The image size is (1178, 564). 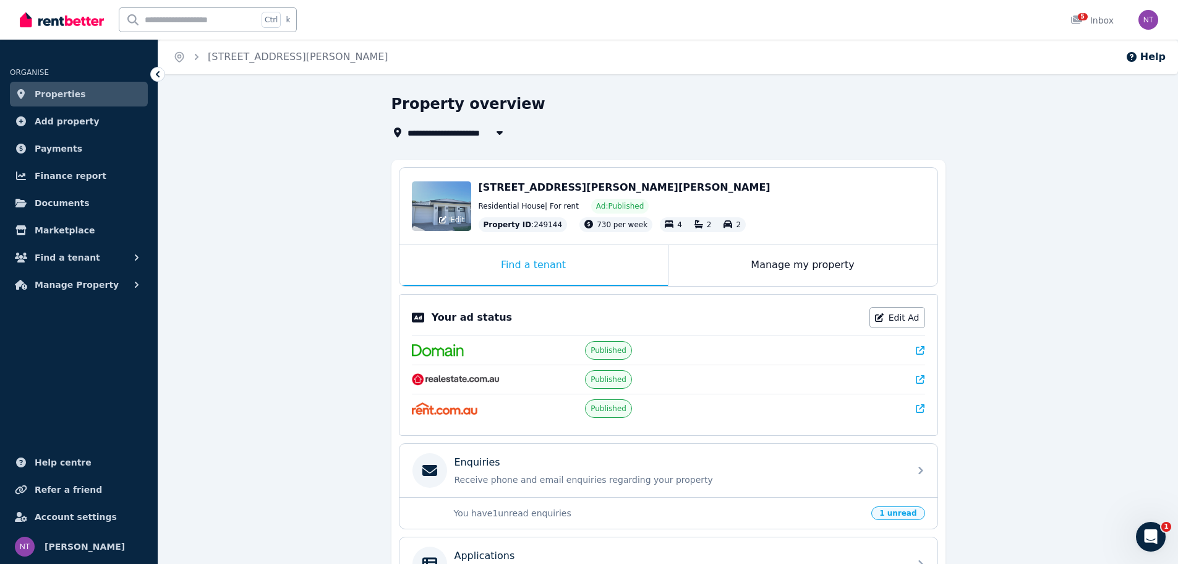 I want to click on span: Payments, so click(x=58, y=148).